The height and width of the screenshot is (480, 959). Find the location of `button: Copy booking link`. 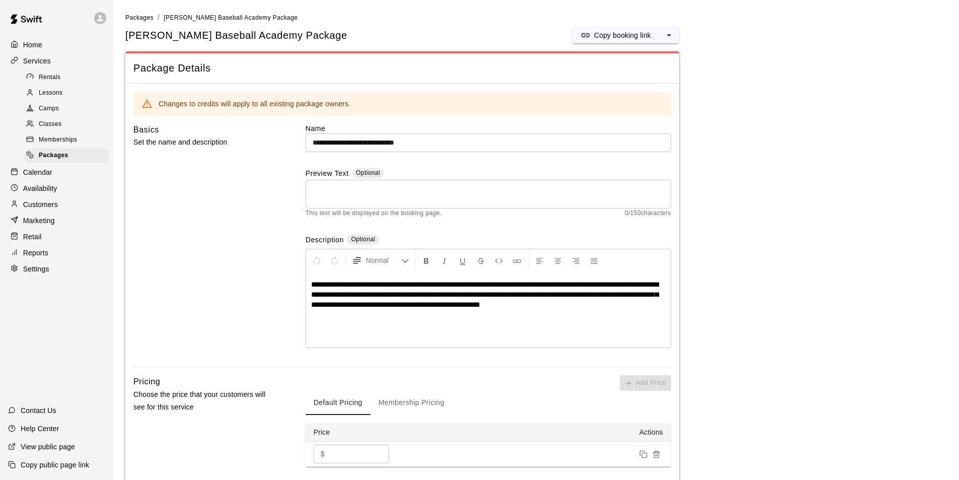

button: Copy booking link is located at coordinates (616, 35).